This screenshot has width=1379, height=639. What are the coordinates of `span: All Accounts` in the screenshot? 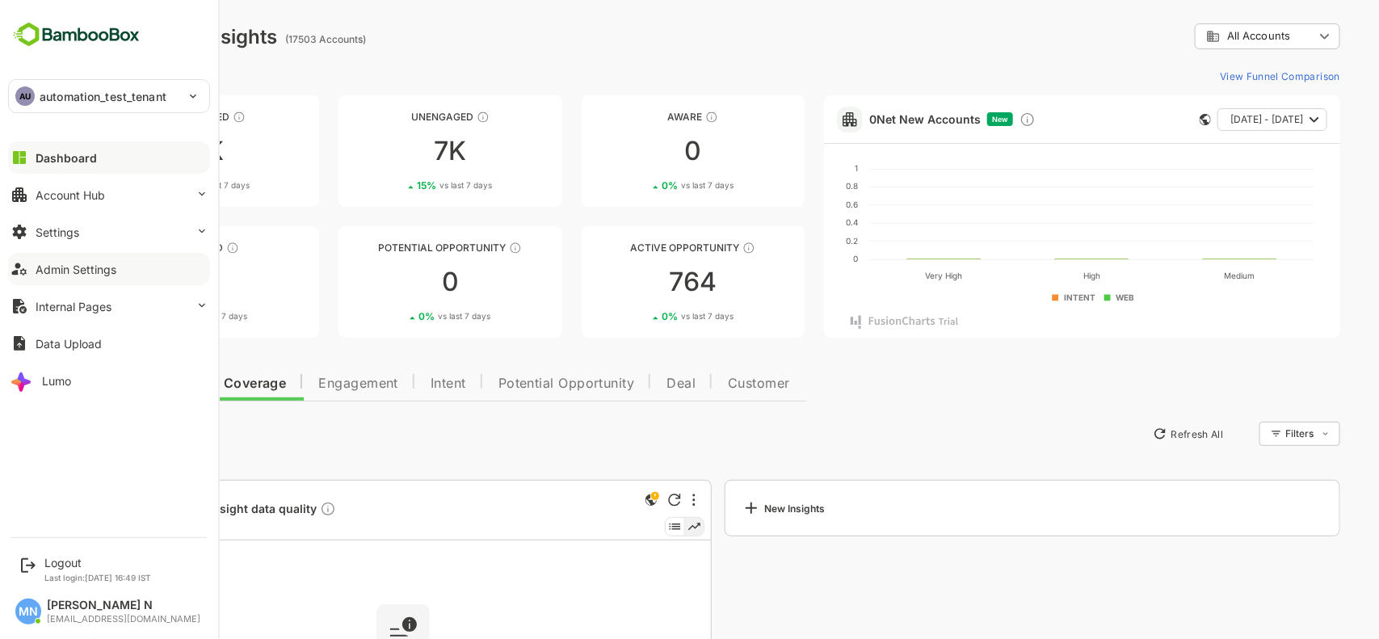 It's located at (1202, 36).